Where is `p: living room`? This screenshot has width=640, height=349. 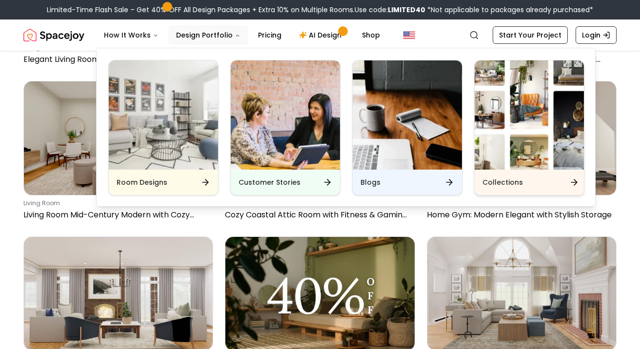 p: living room is located at coordinates (116, 203).